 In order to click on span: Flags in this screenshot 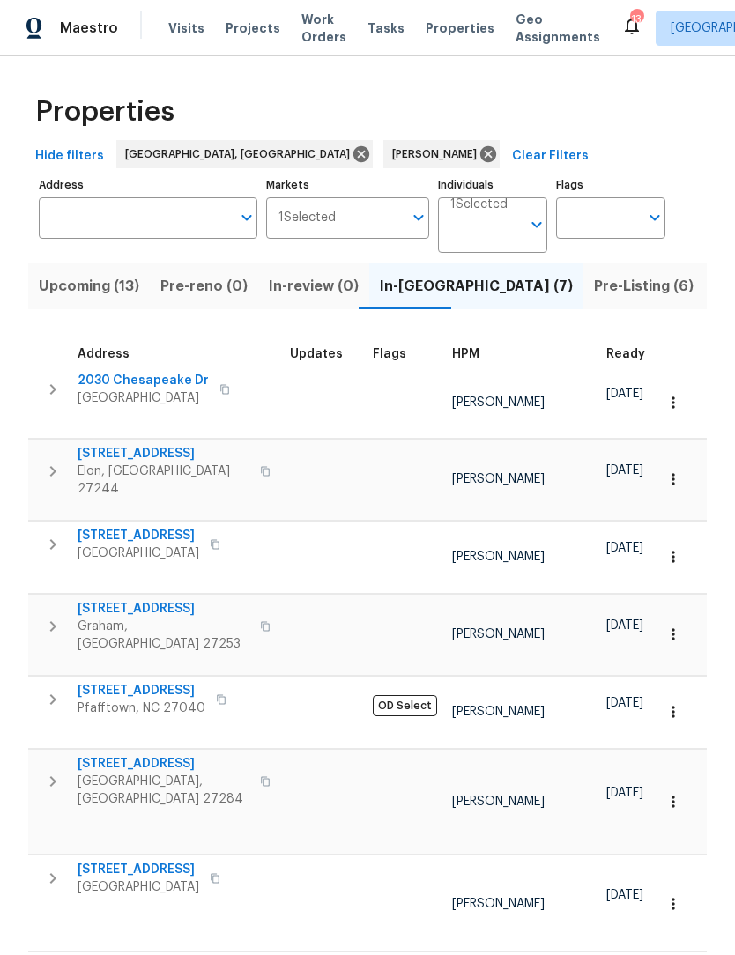, I will do `click(389, 354)`.